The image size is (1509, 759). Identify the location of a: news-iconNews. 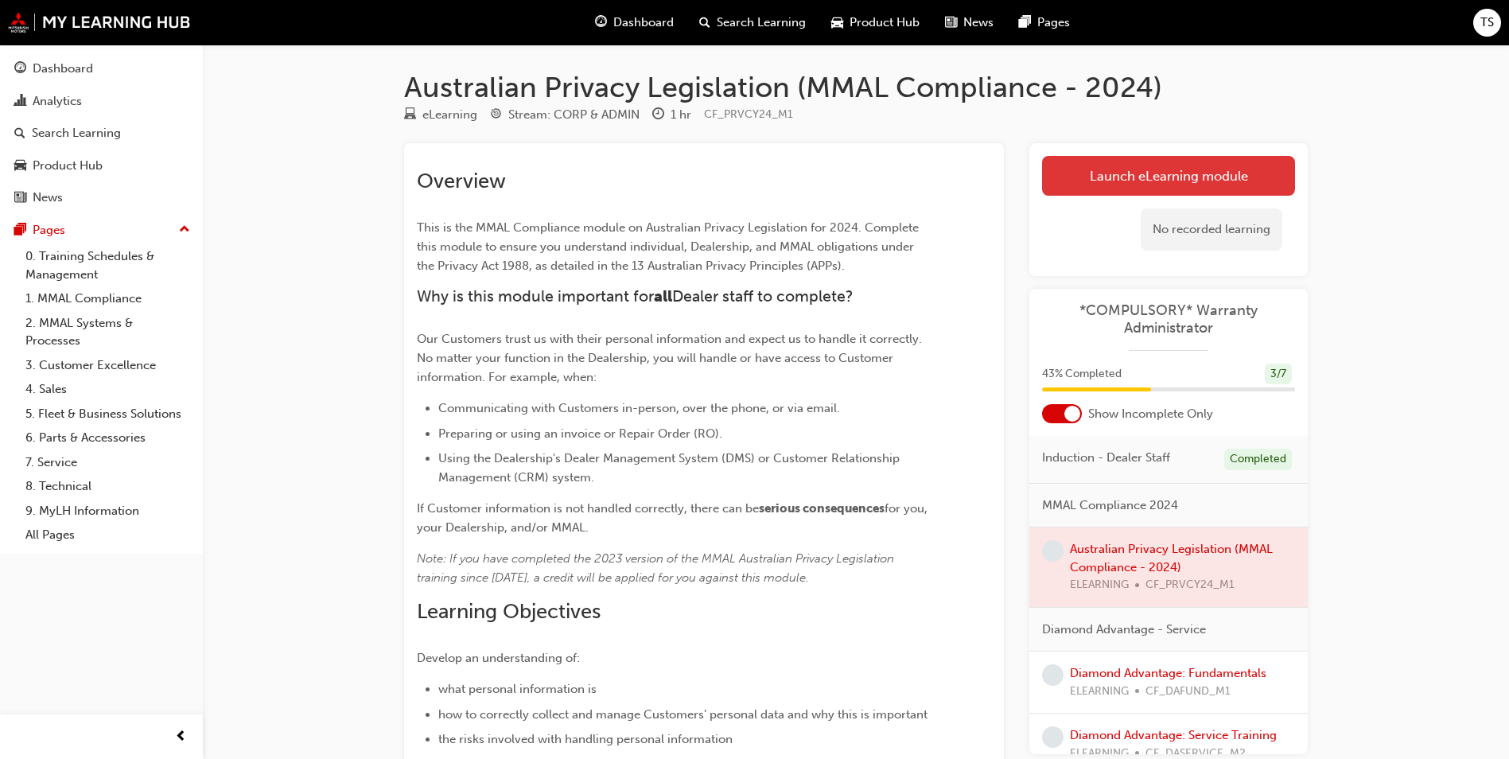
(969, 22).